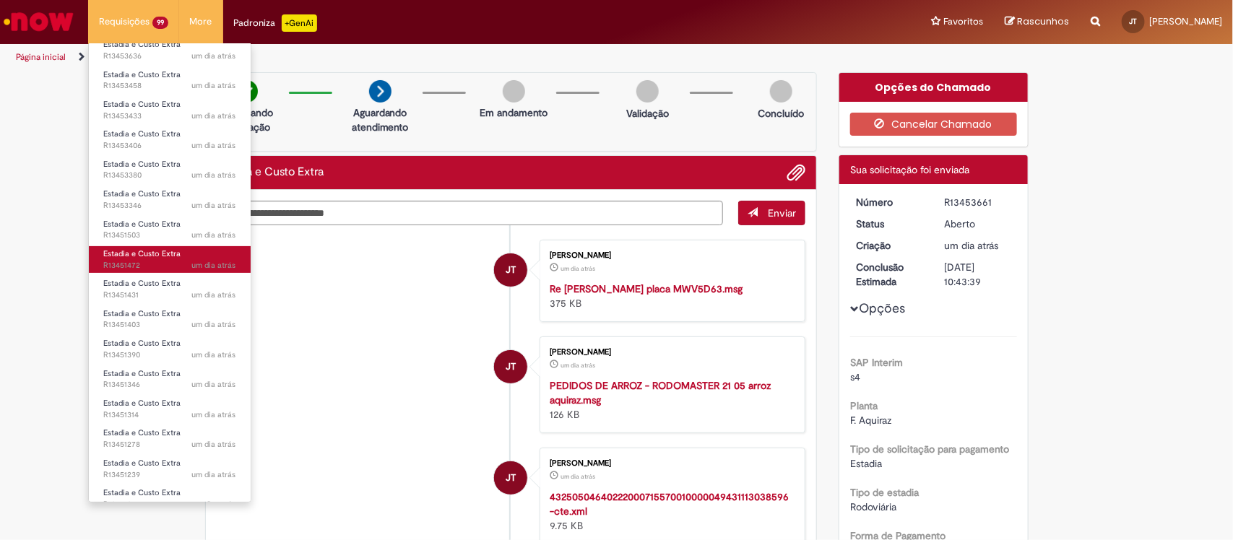  What do you see at coordinates (670, 400) in the screenshot?
I see `div: 126 KB` at bounding box center [670, 400].